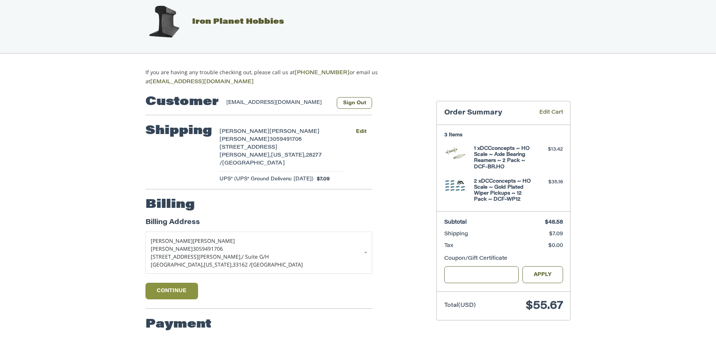 This screenshot has width=716, height=343. I want to click on legend: Billing Address, so click(173, 224).